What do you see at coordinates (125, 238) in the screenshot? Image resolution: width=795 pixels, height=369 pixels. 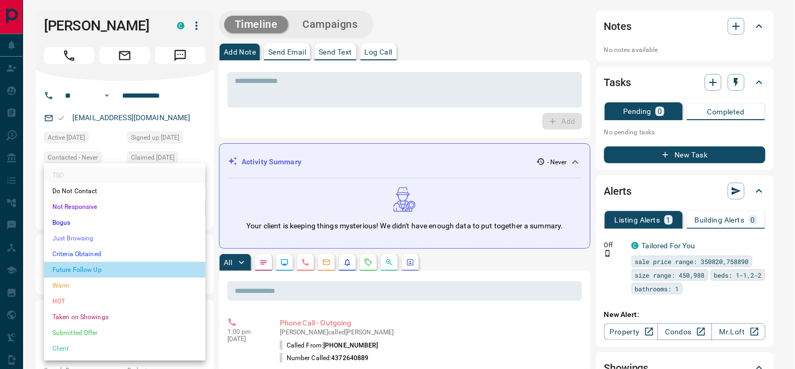 I see `li: Just Browsing` at bounding box center [125, 238].